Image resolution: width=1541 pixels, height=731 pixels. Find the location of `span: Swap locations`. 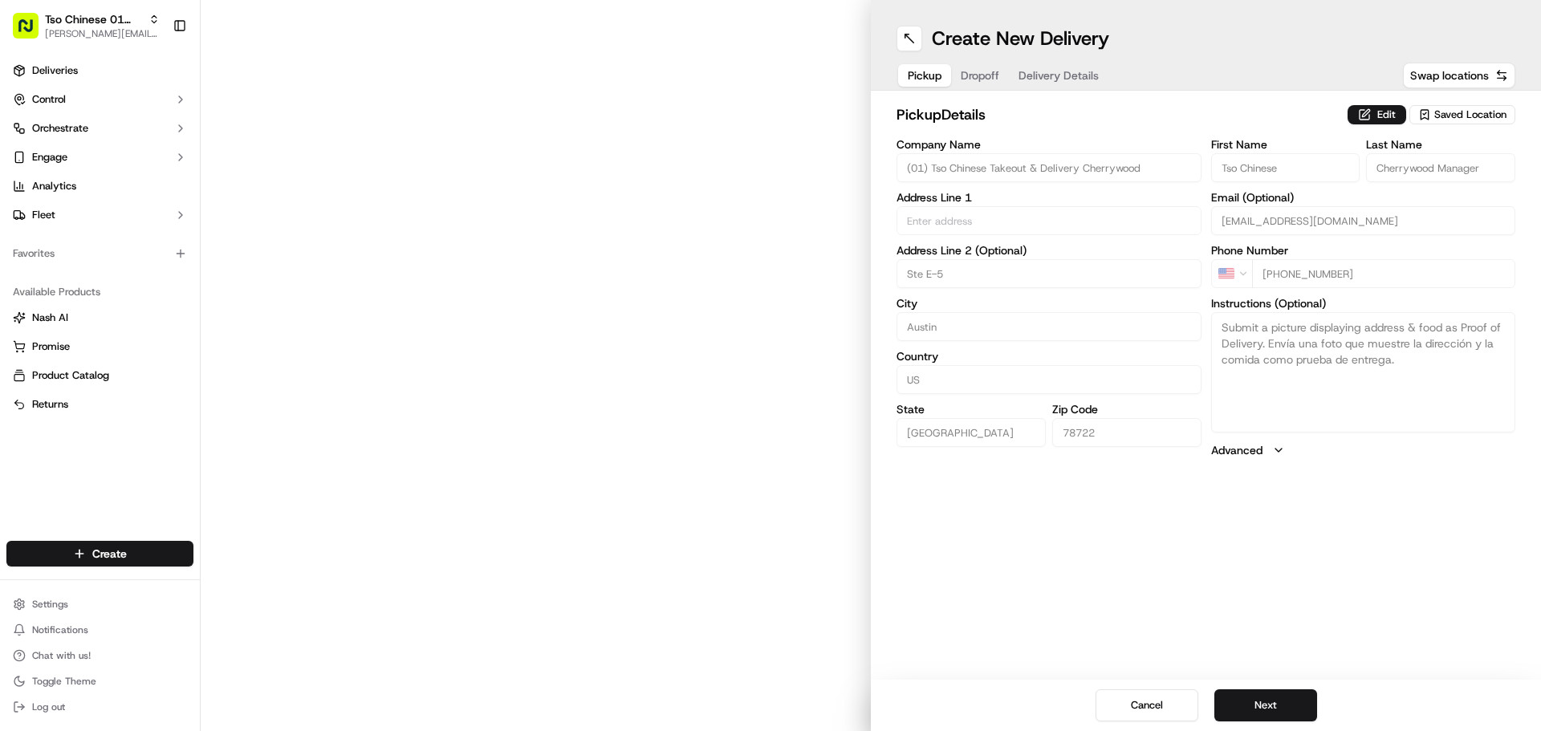

span: Swap locations is located at coordinates (1450, 75).